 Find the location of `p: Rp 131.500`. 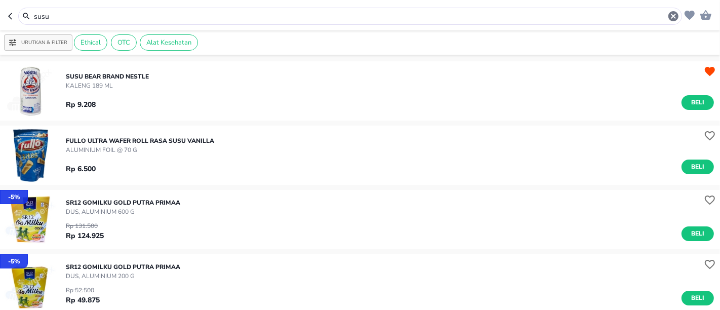

p: Rp 131.500 is located at coordinates (85, 226).